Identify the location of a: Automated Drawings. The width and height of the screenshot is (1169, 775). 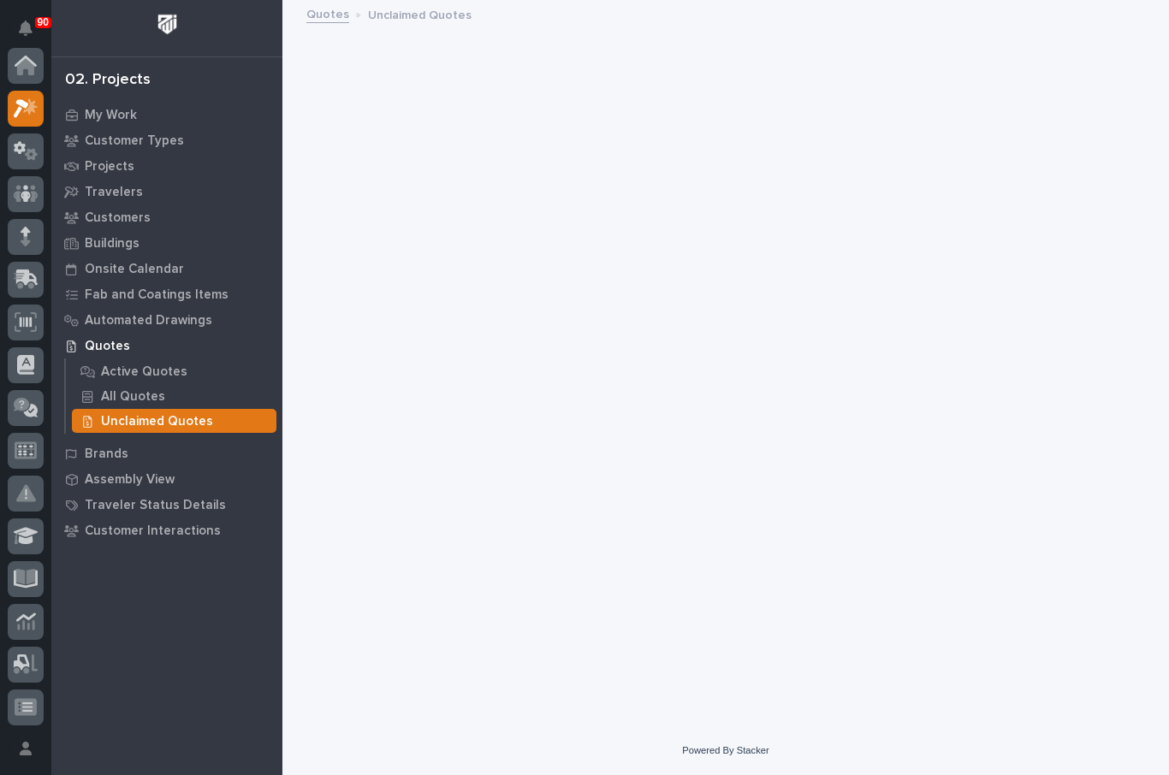
(167, 320).